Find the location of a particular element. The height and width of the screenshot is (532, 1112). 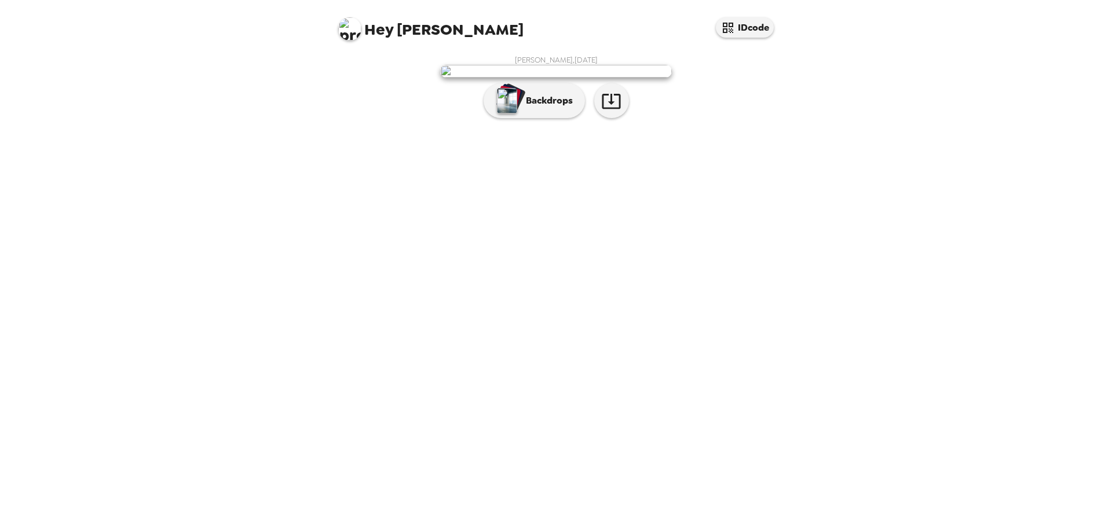

img: user is located at coordinates (556, 71).